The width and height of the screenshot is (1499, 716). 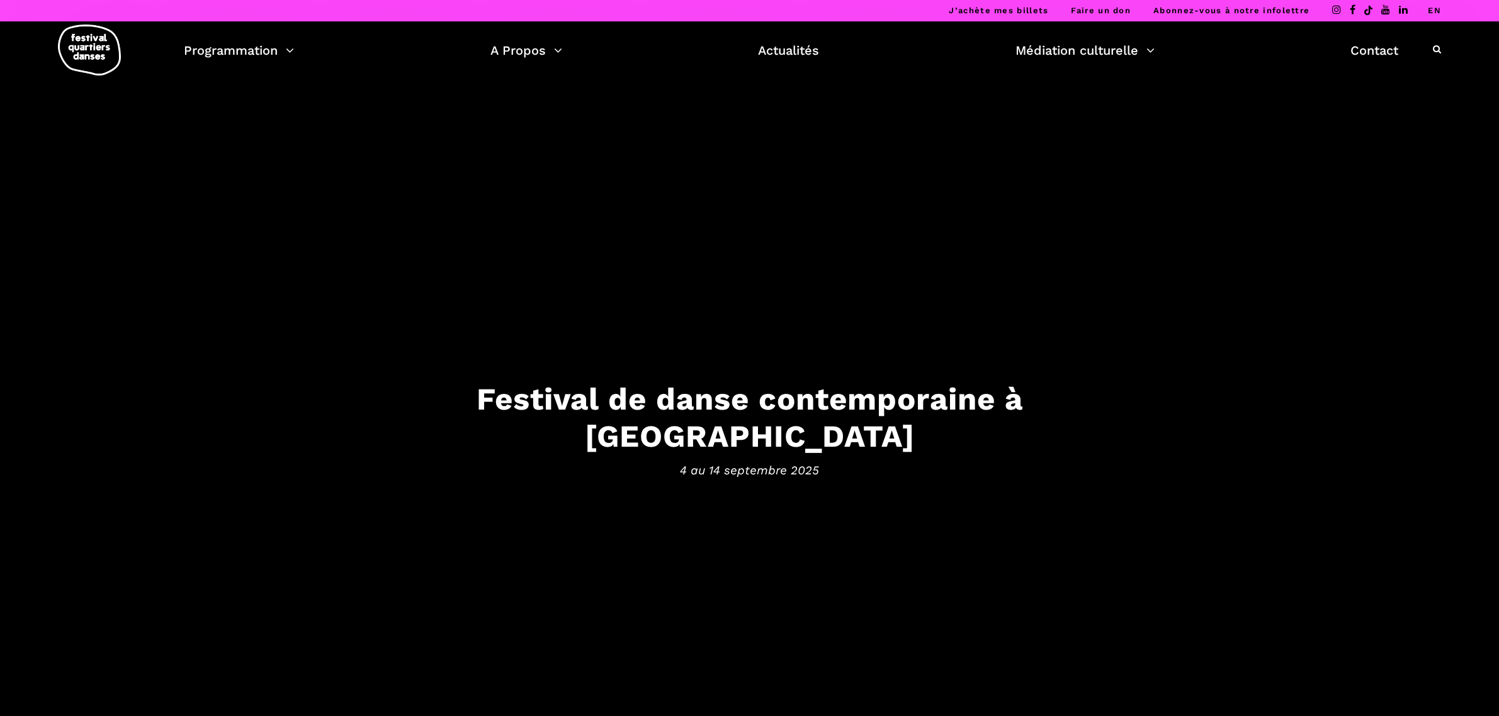 What do you see at coordinates (788, 50) in the screenshot?
I see `a: Actualités` at bounding box center [788, 50].